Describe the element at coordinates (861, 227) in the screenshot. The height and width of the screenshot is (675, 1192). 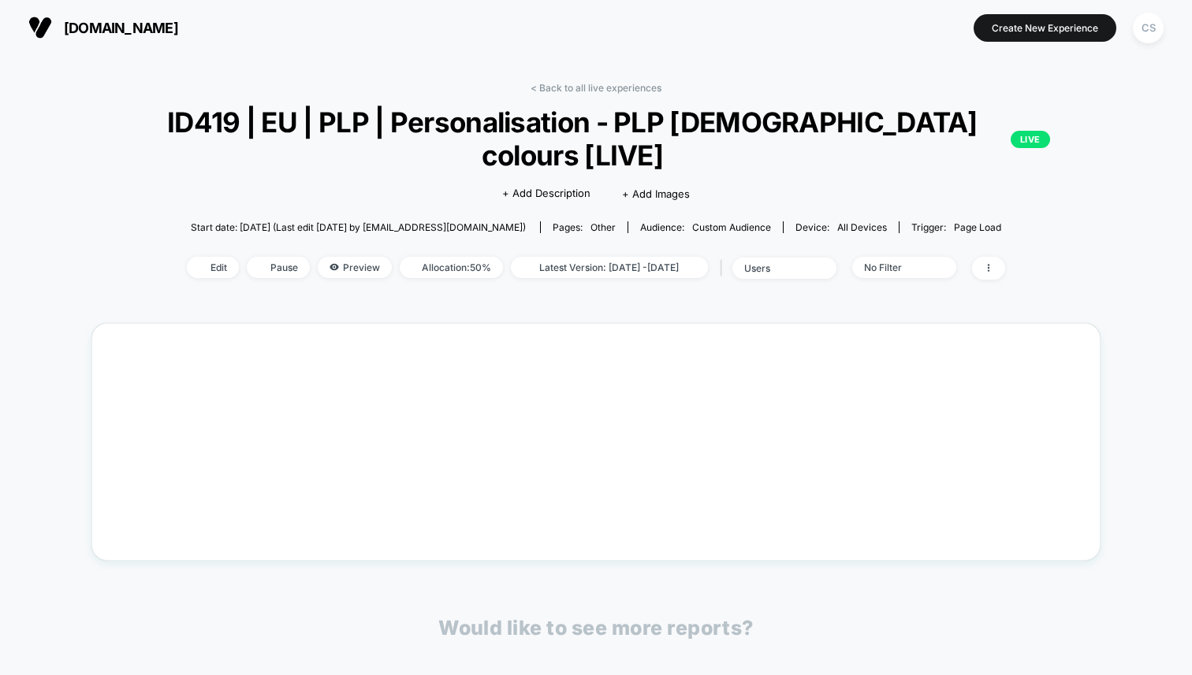
I see `span: all devices` at that location.